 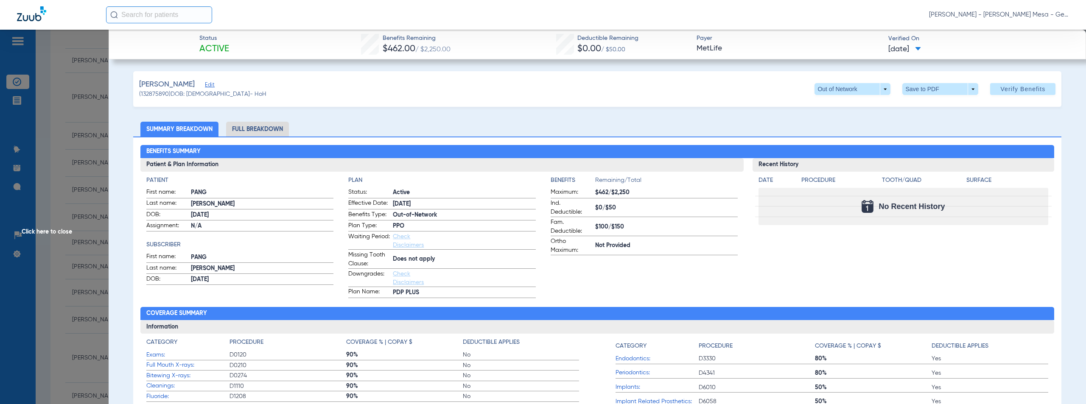 I want to click on span: Status:, so click(x=369, y=193).